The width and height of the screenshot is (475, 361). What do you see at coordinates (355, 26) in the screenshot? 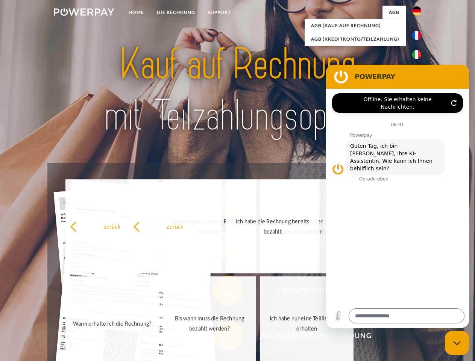
I see `a: AGB (Kauf auf Rechnung)` at bounding box center [355, 26].